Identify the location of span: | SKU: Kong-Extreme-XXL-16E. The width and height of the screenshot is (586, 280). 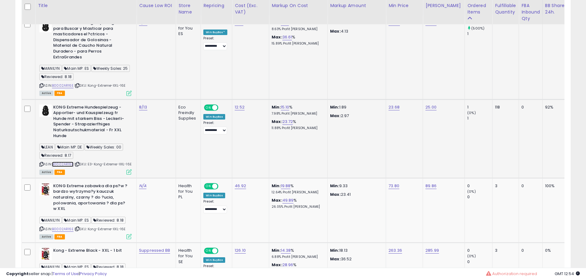
(100, 85).